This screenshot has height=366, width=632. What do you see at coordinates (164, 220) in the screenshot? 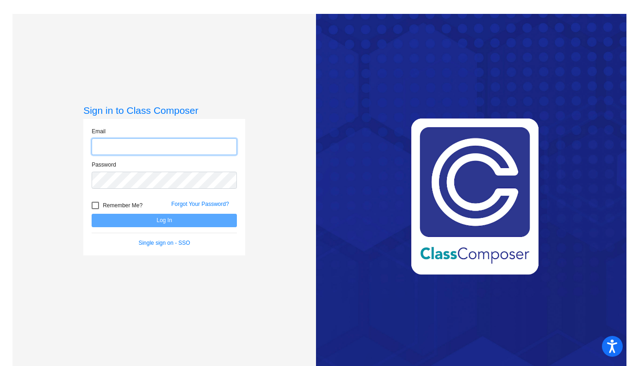
I see `button: Log In` at bounding box center [164, 220].